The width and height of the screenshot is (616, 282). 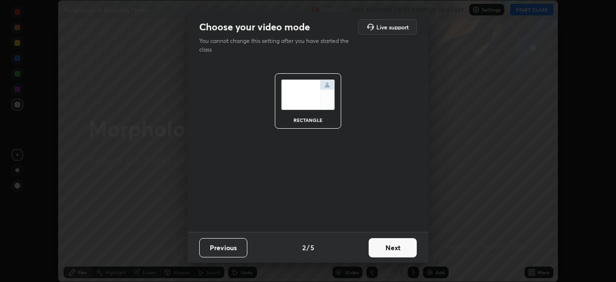 I want to click on h4: 2, so click(x=304, y=247).